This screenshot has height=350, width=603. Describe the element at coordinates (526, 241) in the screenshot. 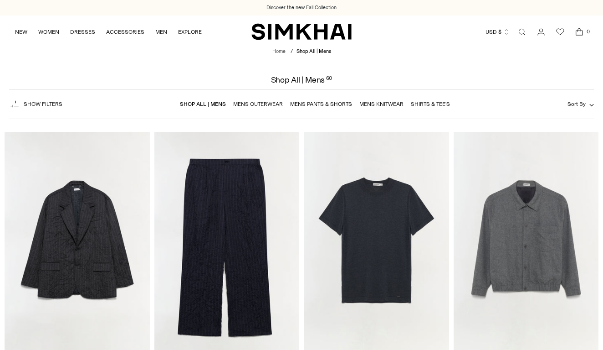

I see `a: Ernie Blouson Shirt Jacket` at that location.